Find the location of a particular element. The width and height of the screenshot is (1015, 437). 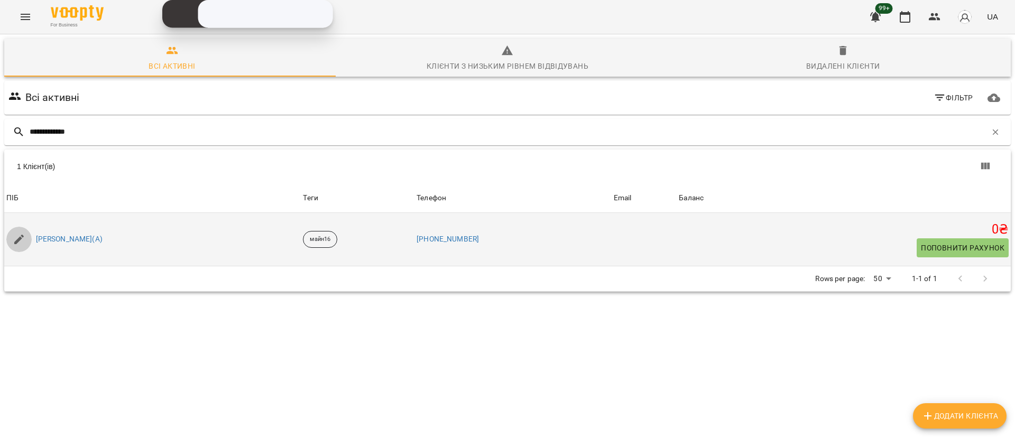

div: майн16 is located at coordinates (320, 240).